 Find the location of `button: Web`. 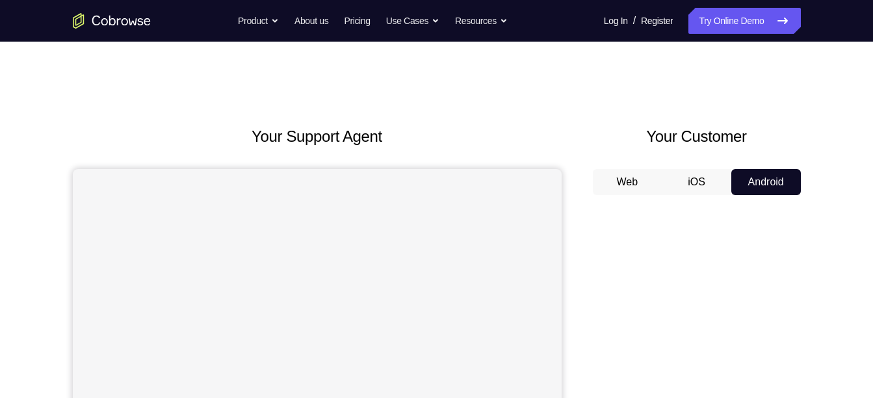

button: Web is located at coordinates (627, 182).